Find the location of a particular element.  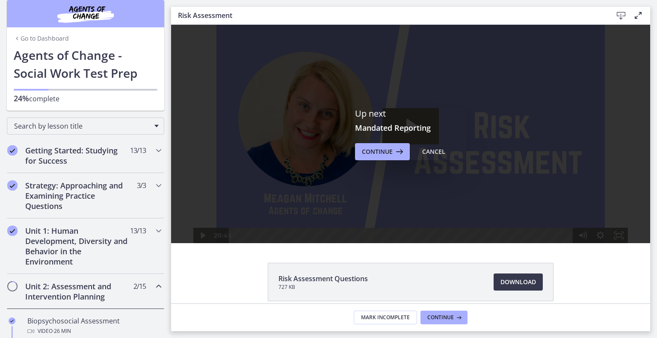

button: Show settings menu is located at coordinates (430, 211).